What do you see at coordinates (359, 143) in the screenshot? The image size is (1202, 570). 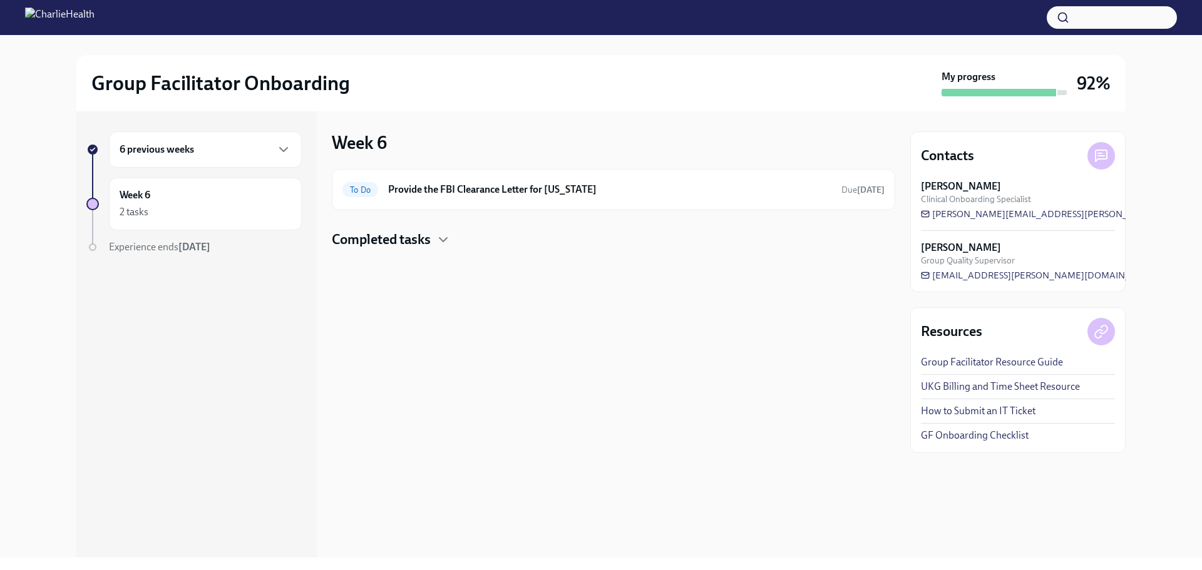 I see `h3: Week 6` at bounding box center [359, 143].